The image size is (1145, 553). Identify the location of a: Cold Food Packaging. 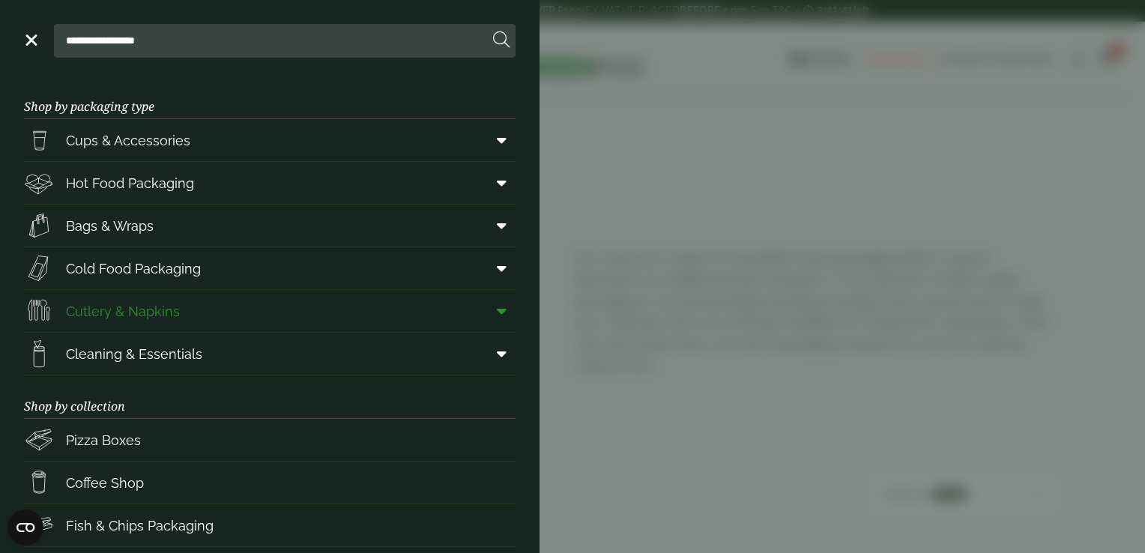
(270, 268).